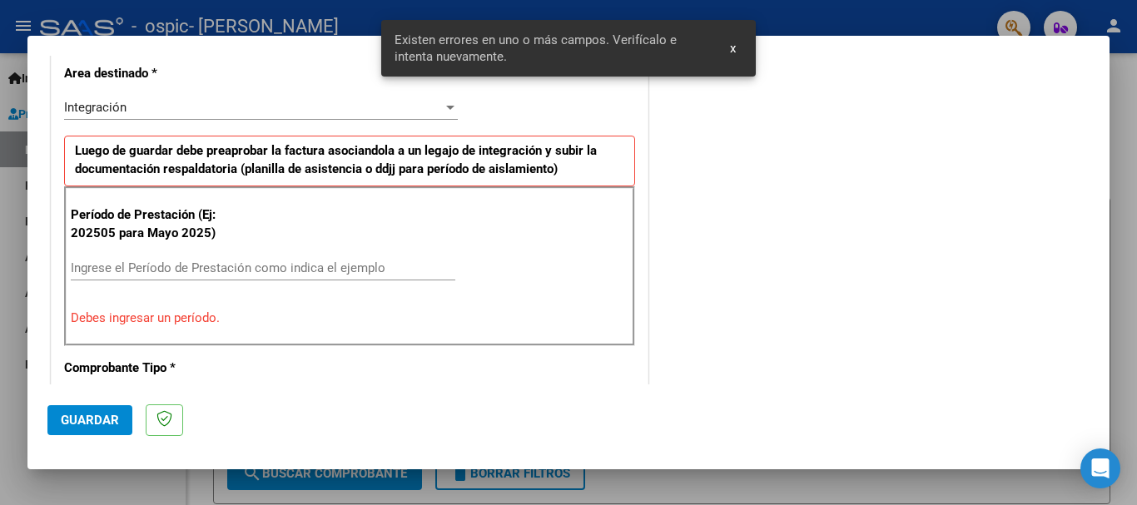 This screenshot has width=1137, height=505. I want to click on span: Existen errores en uno o más campos. Verifícalo e intenta nuevamente., so click(553, 48).